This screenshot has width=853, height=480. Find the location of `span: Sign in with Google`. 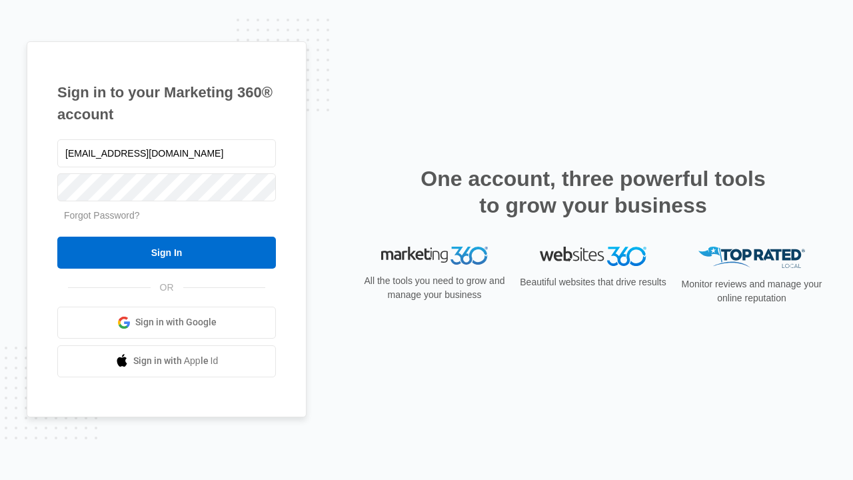

span: Sign in with Google is located at coordinates (176, 322).